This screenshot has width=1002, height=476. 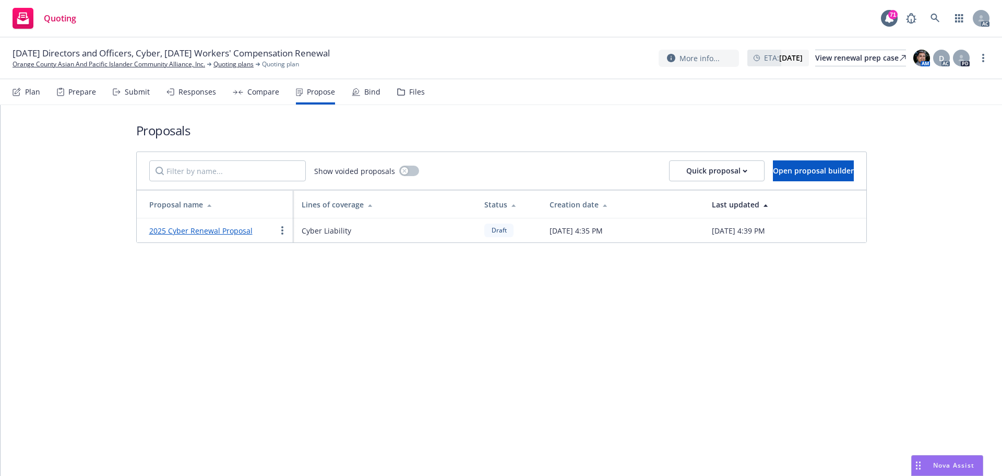 I want to click on a: Orange County Asian And Pacific Islander Community Alliance, Inc., so click(x=109, y=64).